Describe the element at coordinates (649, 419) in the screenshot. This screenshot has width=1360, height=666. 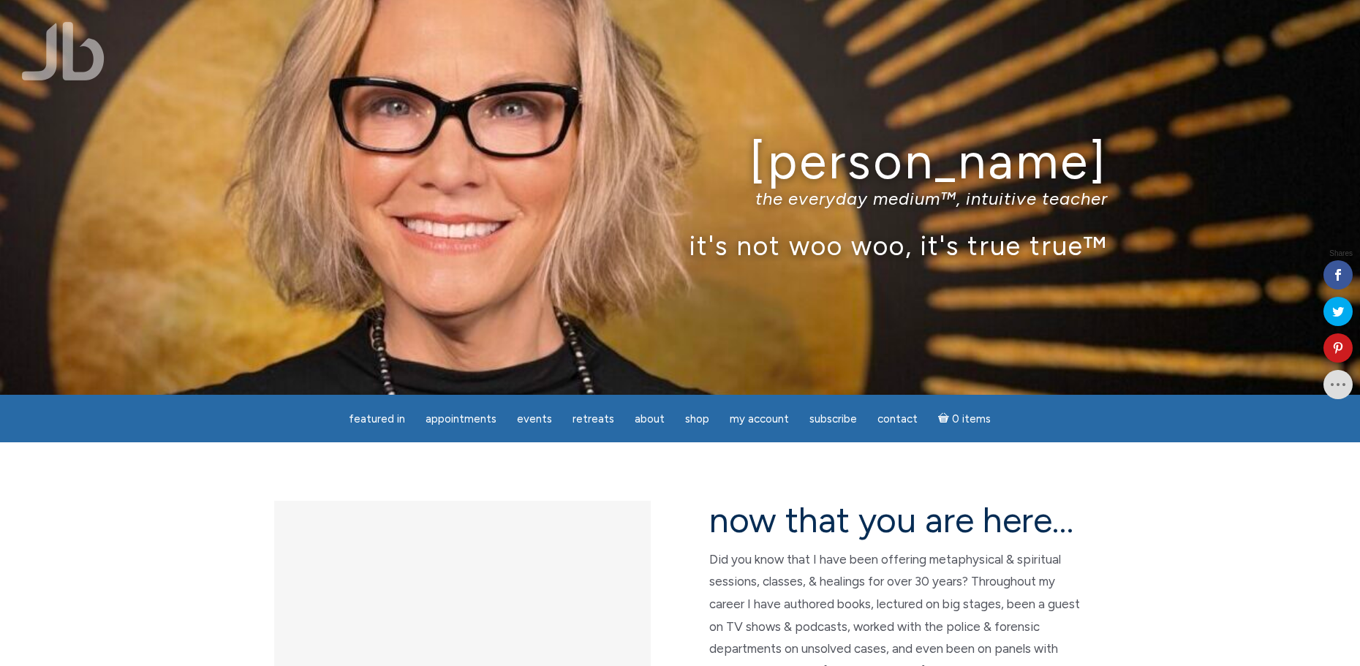
I see `a: About` at that location.